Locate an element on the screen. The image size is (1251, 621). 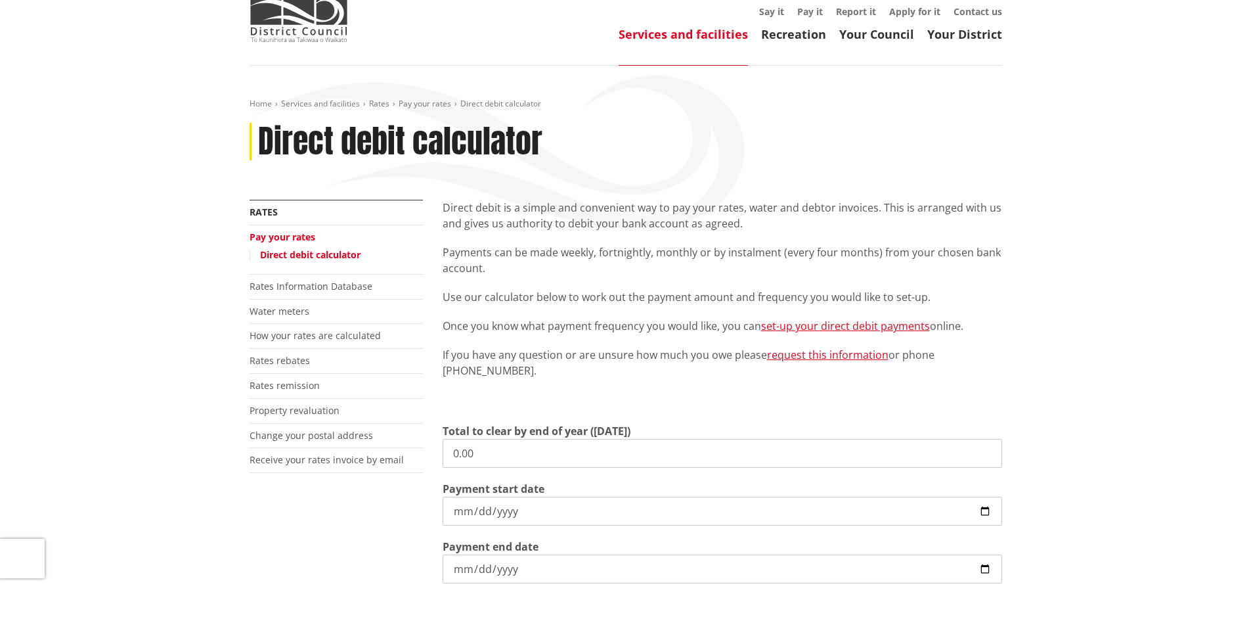
a: Apply for it is located at coordinates (915, 11).